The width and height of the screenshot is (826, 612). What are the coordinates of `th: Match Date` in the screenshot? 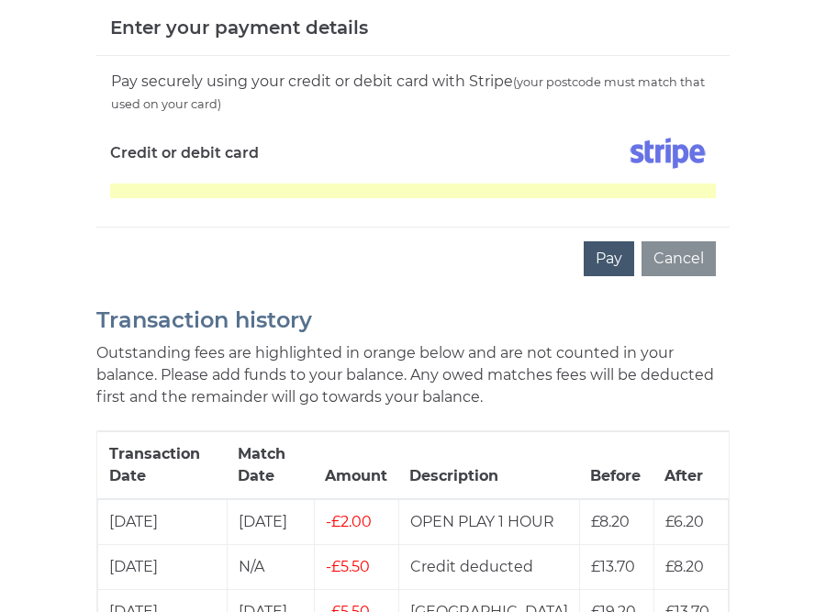 It's located at (270, 466).